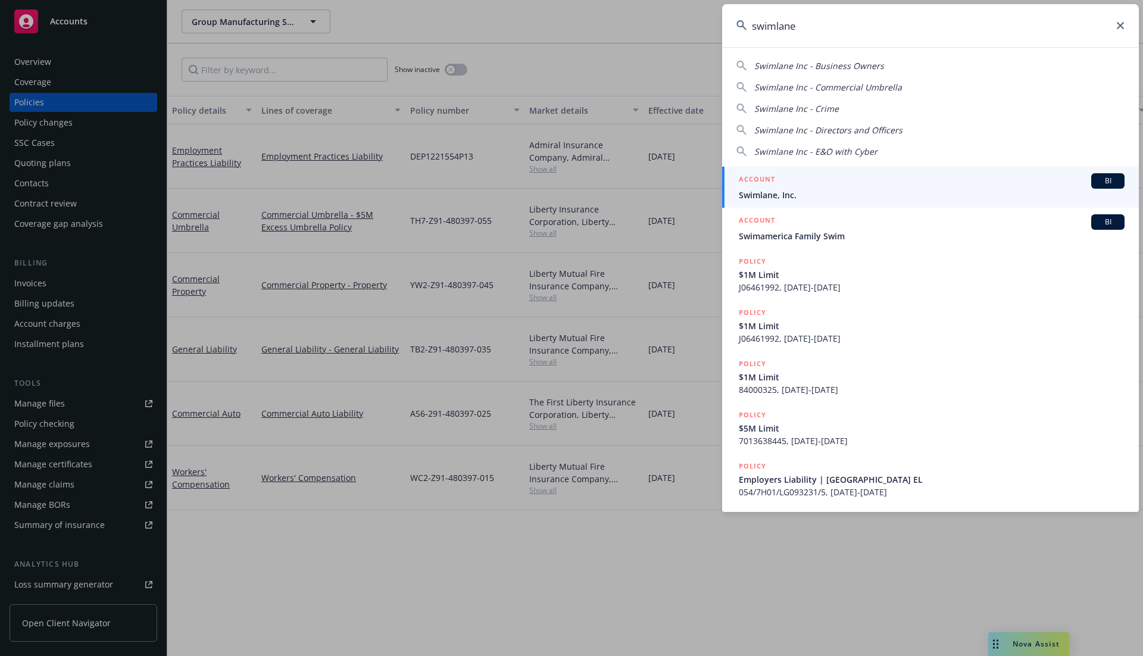  I want to click on span: Swimlane Inc - Crime, so click(797, 108).